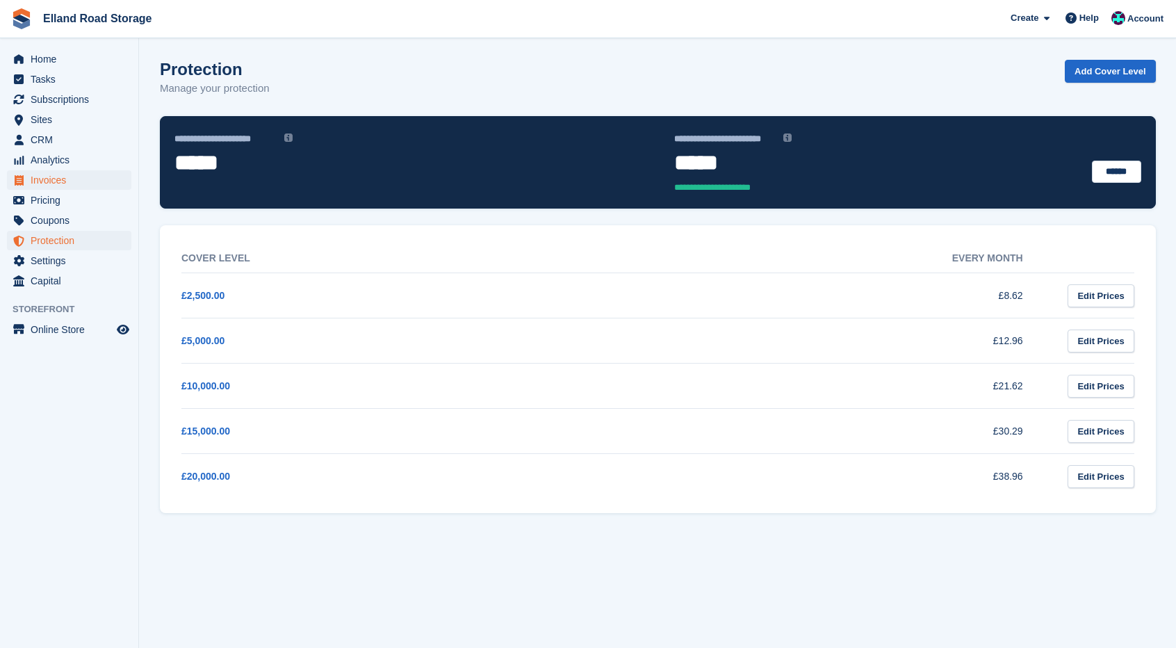  What do you see at coordinates (215, 88) in the screenshot?
I see `p: Manage your protection` at bounding box center [215, 88].